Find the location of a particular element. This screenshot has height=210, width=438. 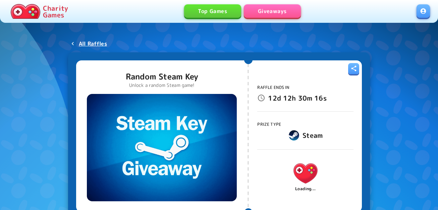

span: Prize Type is located at coordinates (269, 124).